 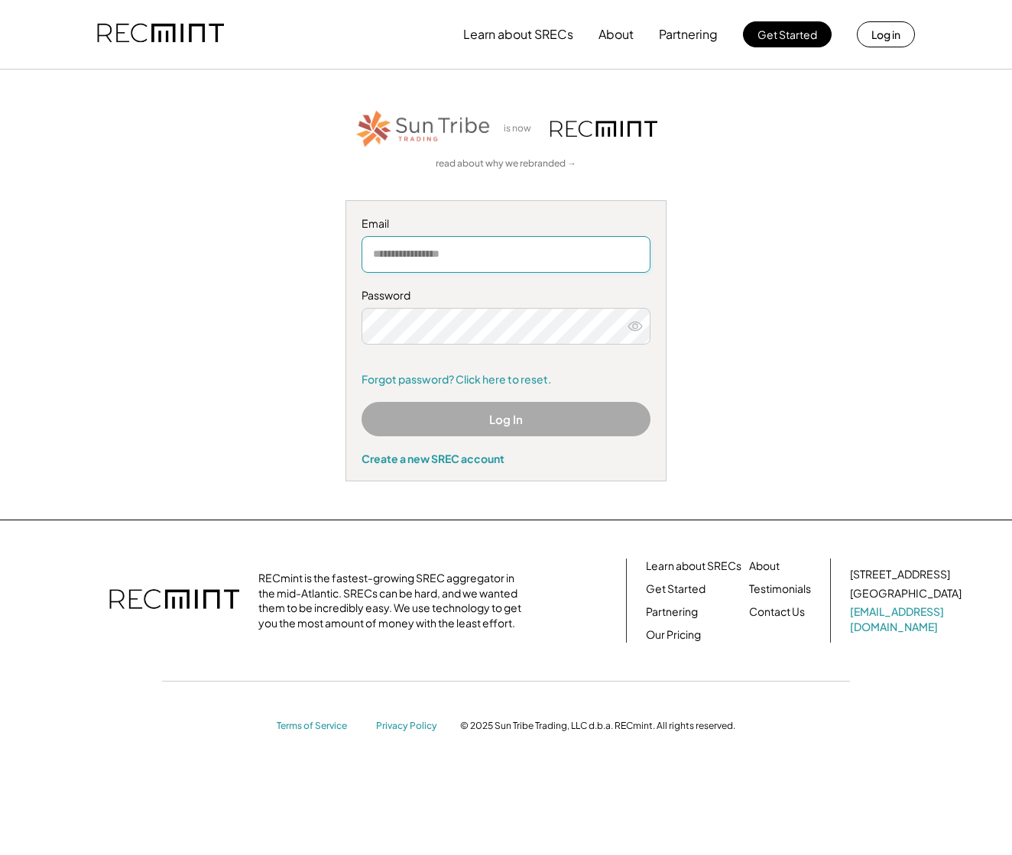 I want to click on a: Partnering, so click(x=672, y=612).